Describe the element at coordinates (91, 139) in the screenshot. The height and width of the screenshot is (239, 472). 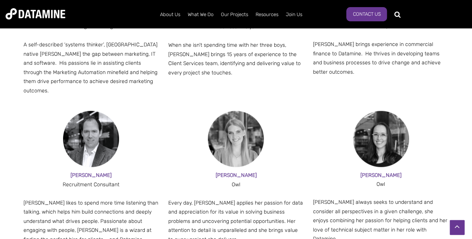
I see `img: Jesse1` at that location.